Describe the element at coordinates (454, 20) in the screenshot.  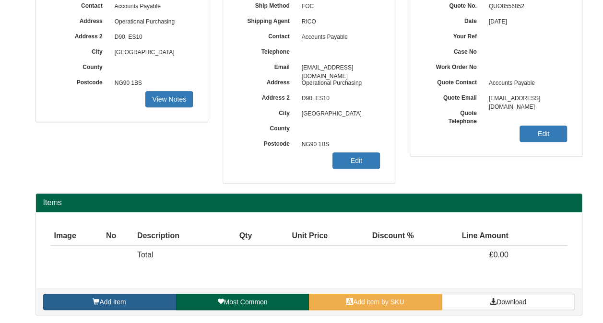
I see `label: Date` at that location.